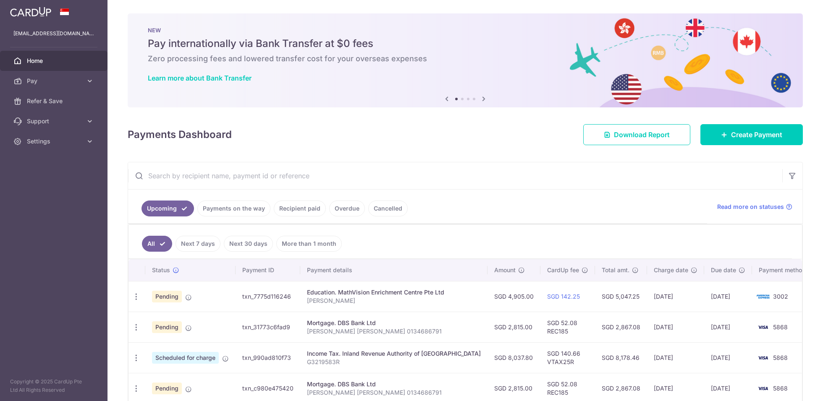  What do you see at coordinates (568, 327) in the screenshot?
I see `td: SGD 52.08 REC185` at bounding box center [568, 327].